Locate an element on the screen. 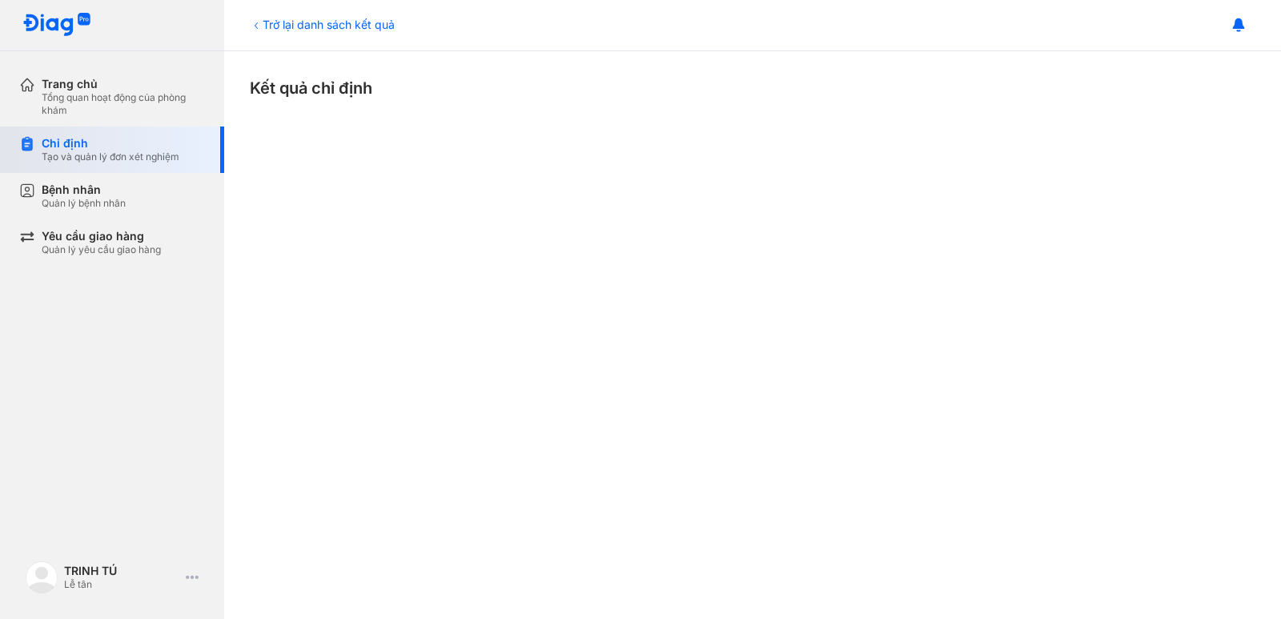 This screenshot has height=619, width=1281. div: Chỉ định is located at coordinates (110, 143).